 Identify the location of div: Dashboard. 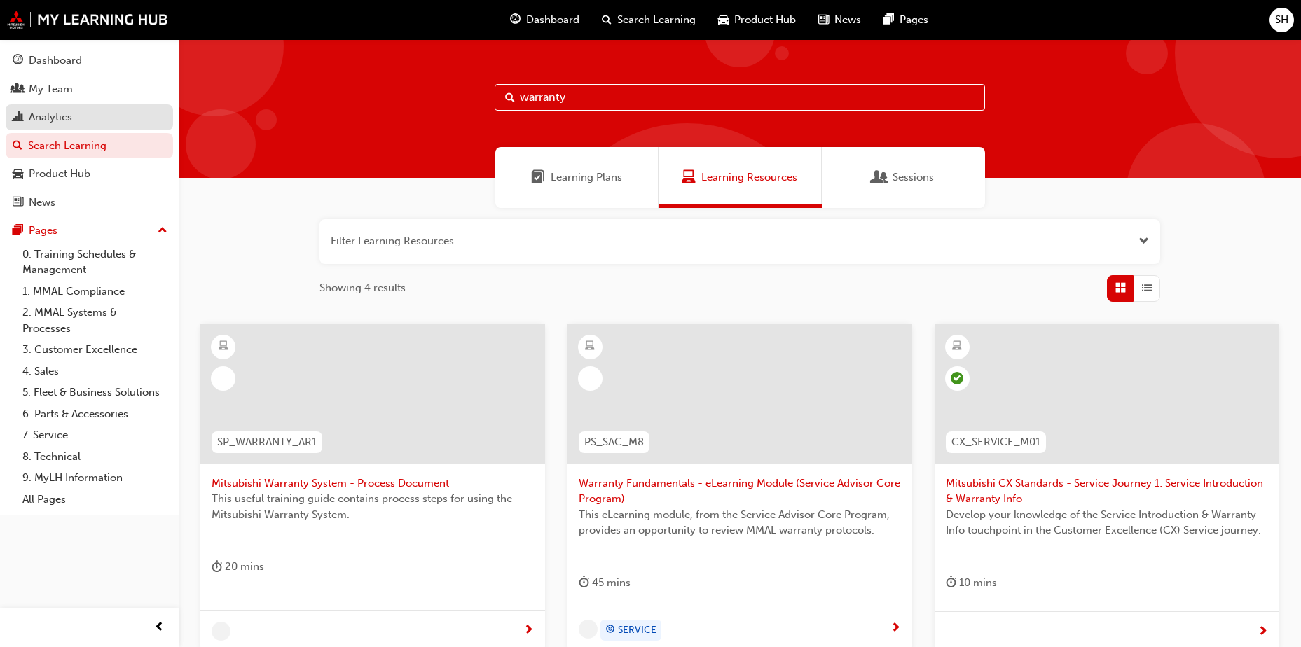
(55, 60).